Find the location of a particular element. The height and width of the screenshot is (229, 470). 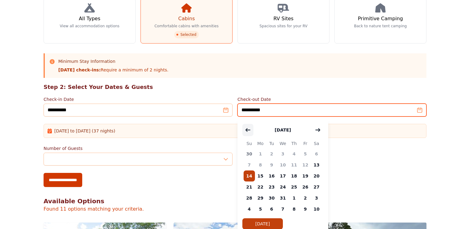

span: 12 is located at coordinates (305, 165).